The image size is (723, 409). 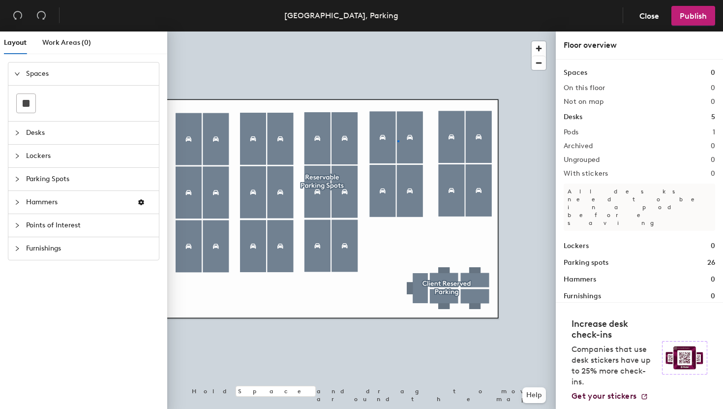 I want to click on span: Layout, so click(x=15, y=42).